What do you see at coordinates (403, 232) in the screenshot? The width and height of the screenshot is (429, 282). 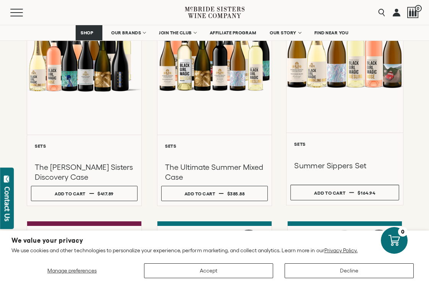 I see `div: 0` at bounding box center [403, 232].